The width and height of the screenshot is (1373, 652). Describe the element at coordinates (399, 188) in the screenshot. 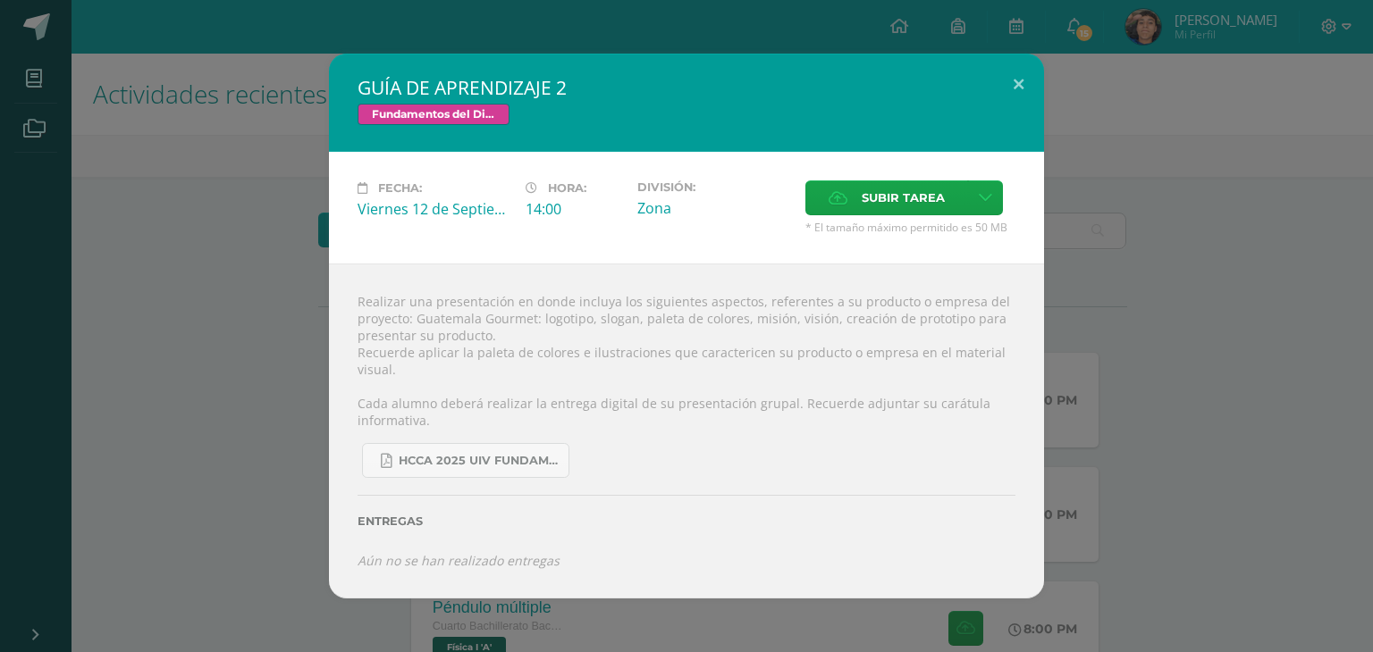

I see `span: Fecha:` at that location.